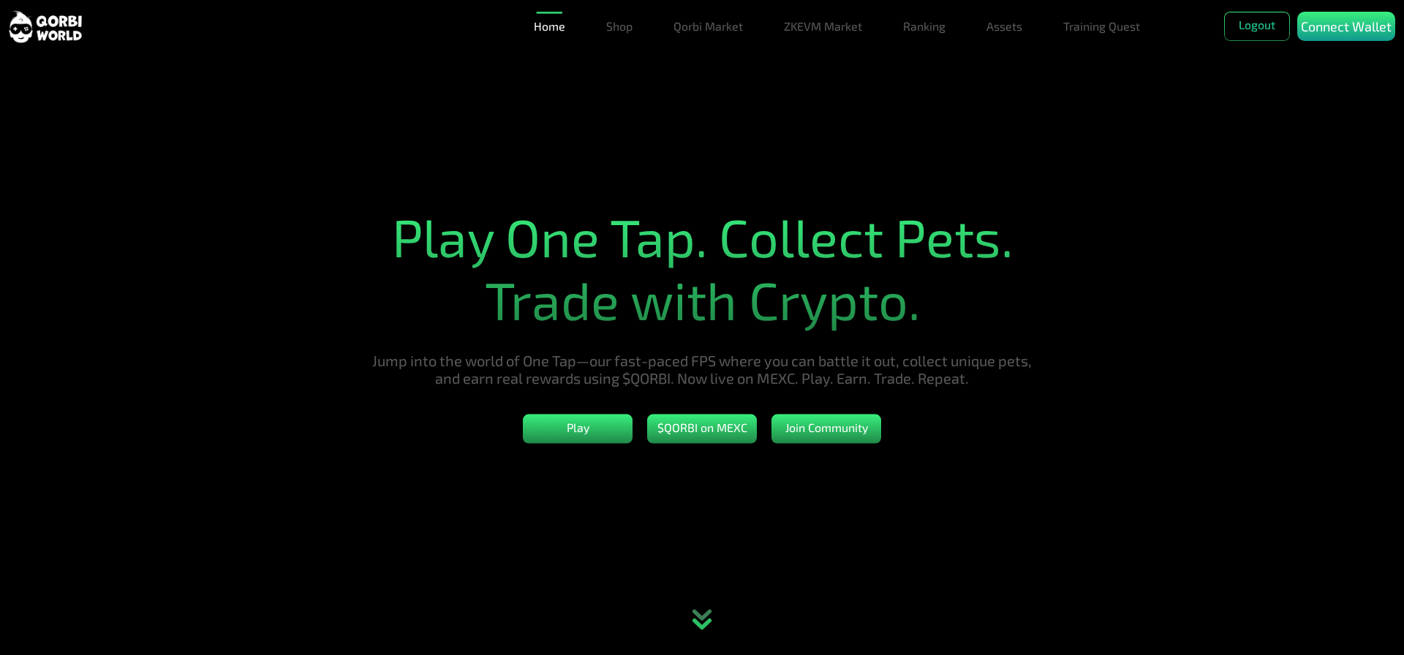  What do you see at coordinates (702, 428) in the screenshot?
I see `button: $QORBI on MEXC` at bounding box center [702, 428].